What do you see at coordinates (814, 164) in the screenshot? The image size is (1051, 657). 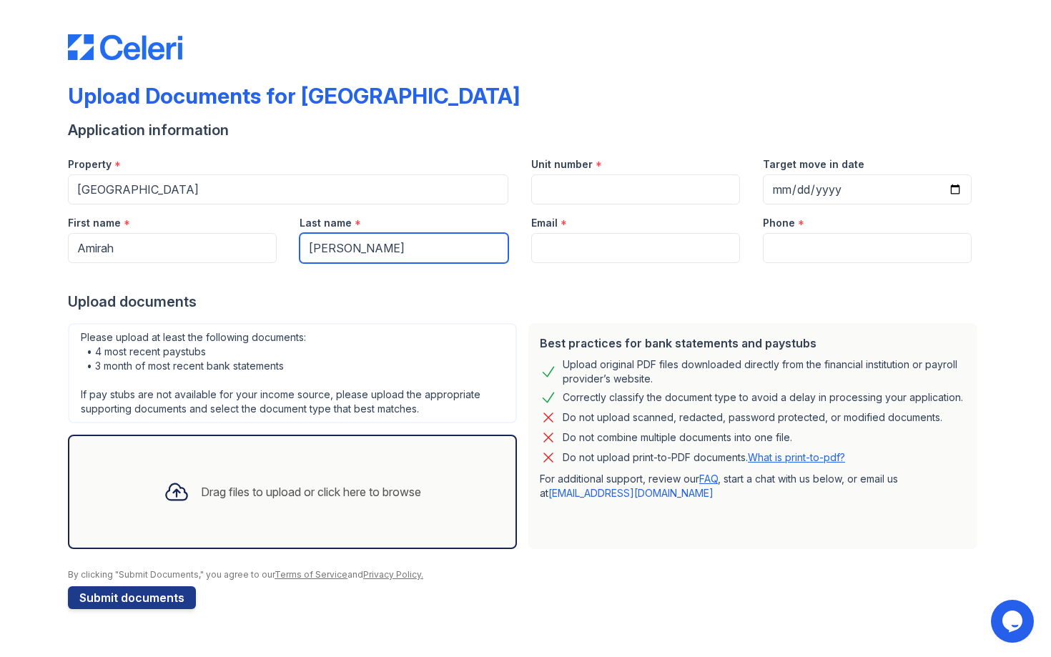 I see `label: Target move in date` at bounding box center [814, 164].